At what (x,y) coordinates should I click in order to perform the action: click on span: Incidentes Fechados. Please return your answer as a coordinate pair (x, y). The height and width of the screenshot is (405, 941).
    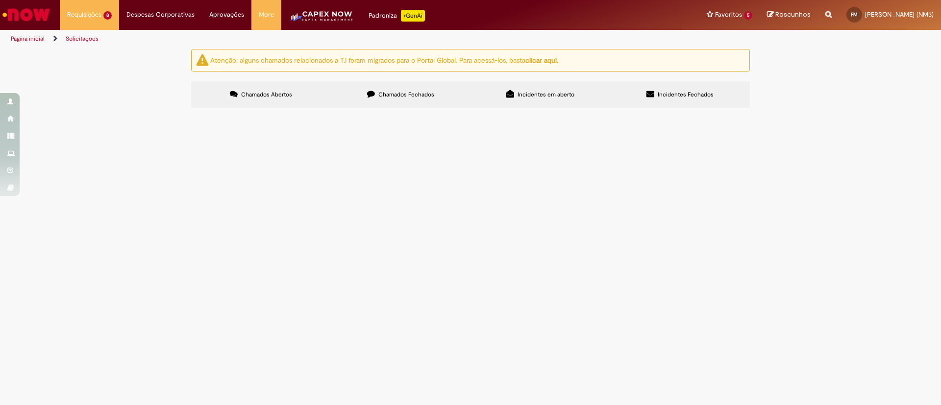
    Looking at the image, I should click on (686, 95).